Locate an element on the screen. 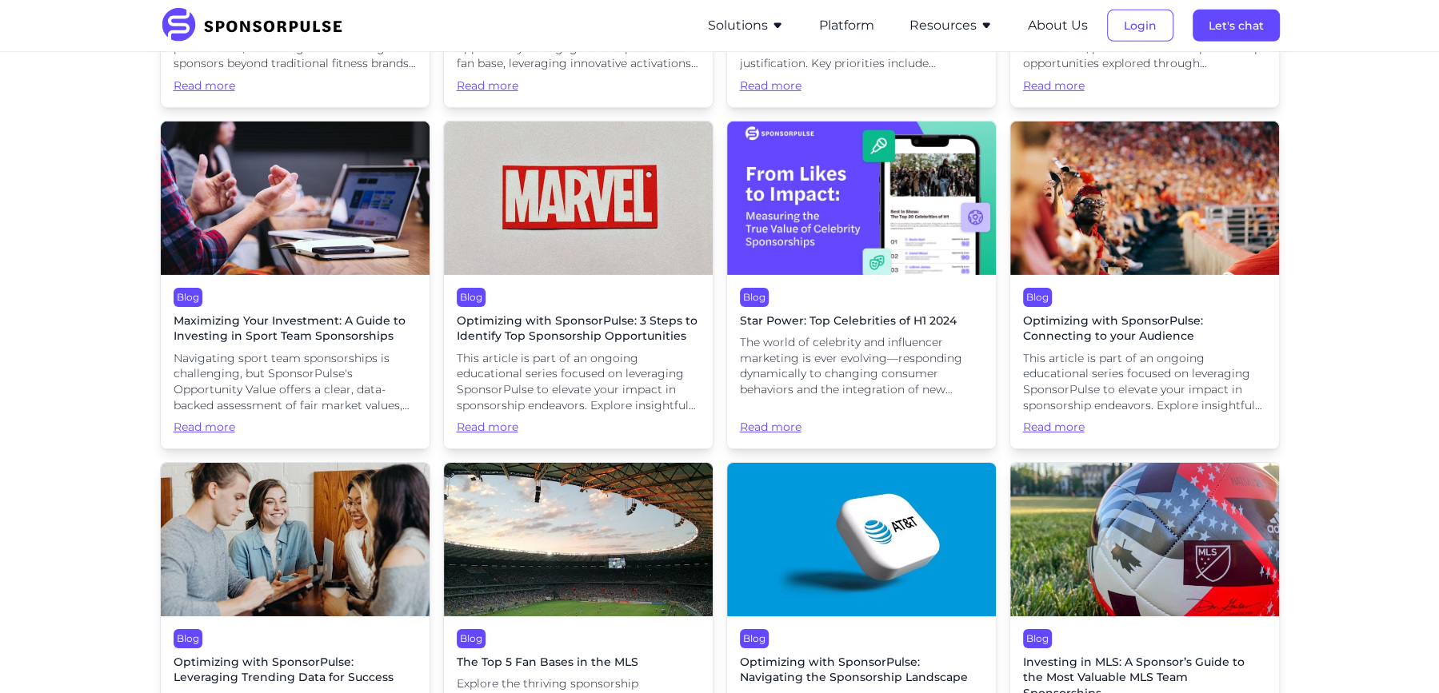  span: The world of celebrity and influencer marketing is ever evolving—responding dynamically to changi... is located at coordinates (861, 366).